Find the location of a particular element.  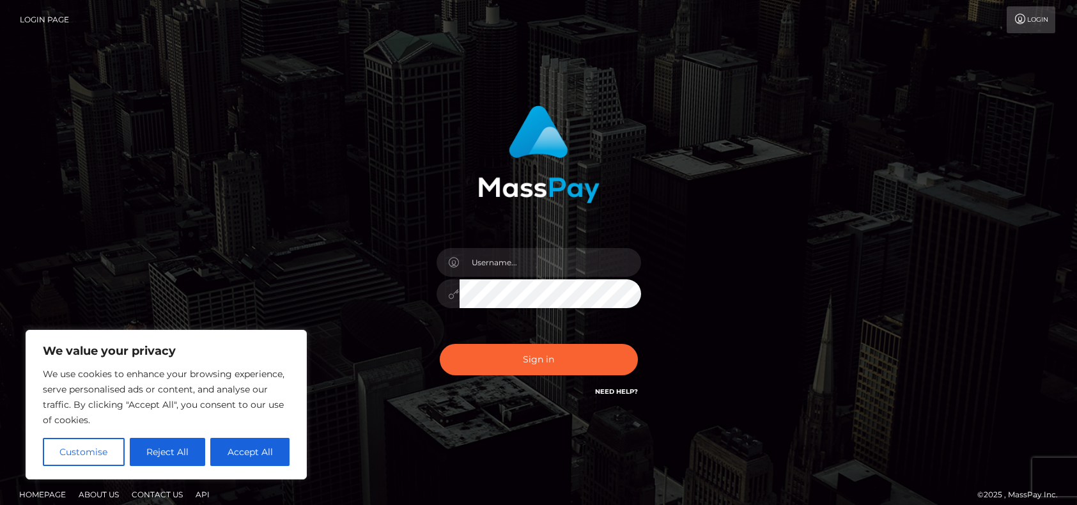

button: Accept All is located at coordinates (250, 452).